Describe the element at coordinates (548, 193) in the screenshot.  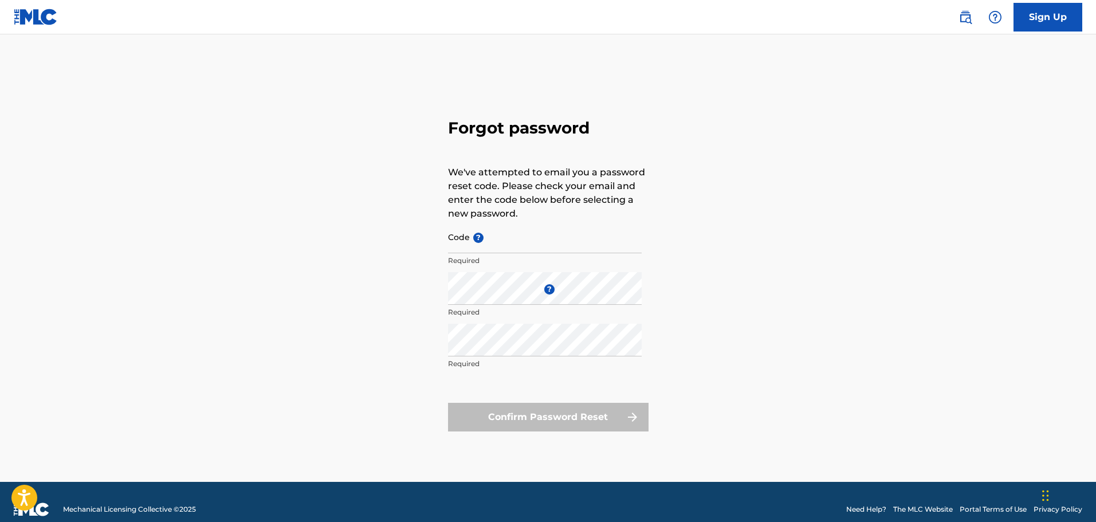
I see `p: We've attempted to email you a password reset code. Please check your email and enter the code be...` at that location.